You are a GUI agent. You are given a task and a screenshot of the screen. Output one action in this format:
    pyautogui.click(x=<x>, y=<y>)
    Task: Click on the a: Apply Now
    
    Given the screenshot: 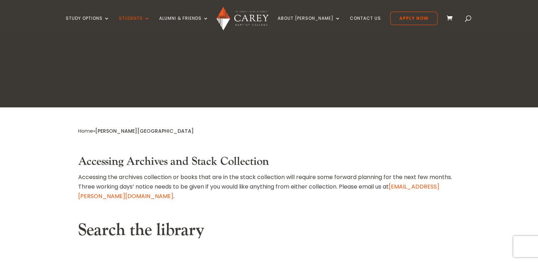 What is the action you would take?
    pyautogui.click(x=414, y=18)
    